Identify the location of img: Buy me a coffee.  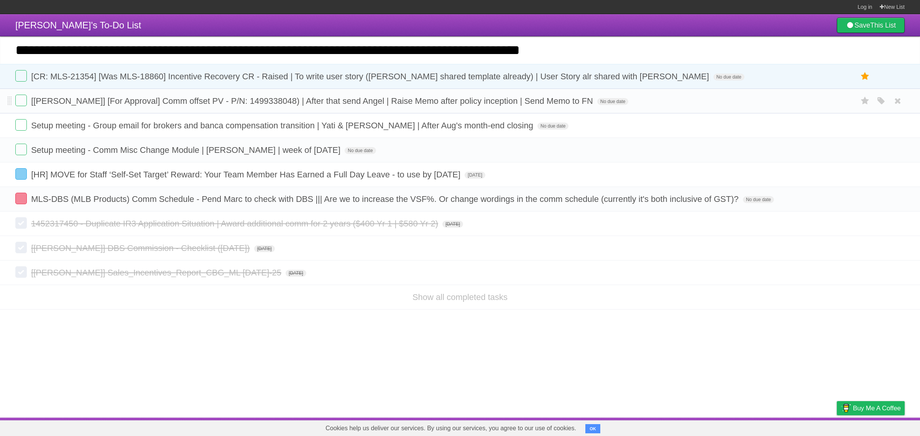
(846, 408).